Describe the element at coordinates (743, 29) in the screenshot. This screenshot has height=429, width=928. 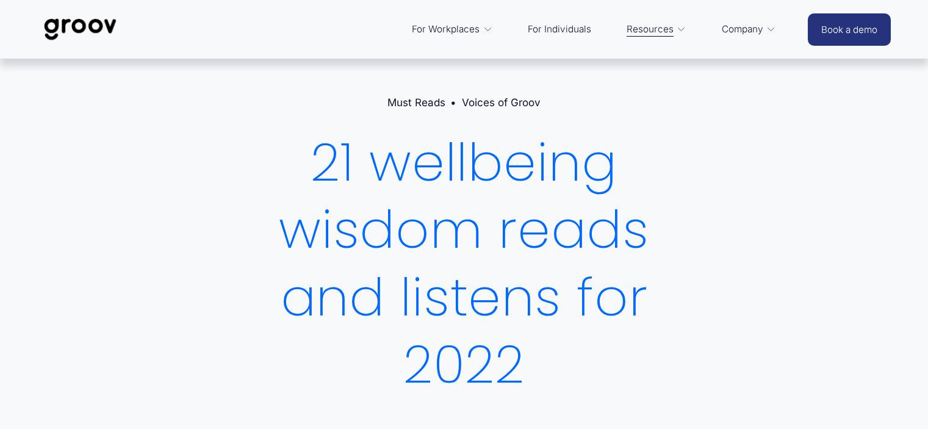
I see `span: Company` at that location.